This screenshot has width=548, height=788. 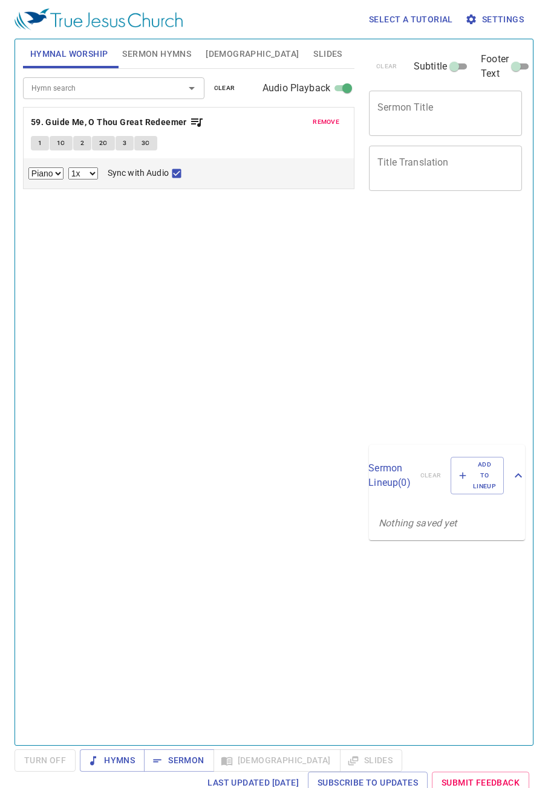 I want to click on button: Open, so click(x=192, y=88).